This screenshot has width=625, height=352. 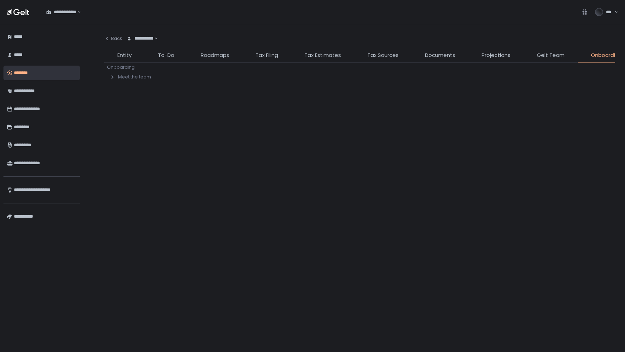 I want to click on span: Tax Sources, so click(x=383, y=55).